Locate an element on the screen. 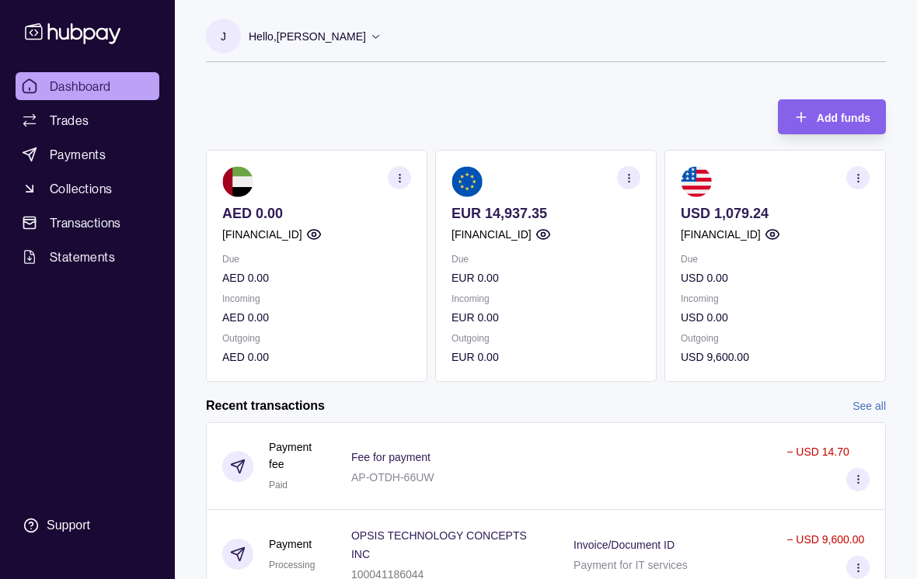  span: Collections is located at coordinates (81, 189).